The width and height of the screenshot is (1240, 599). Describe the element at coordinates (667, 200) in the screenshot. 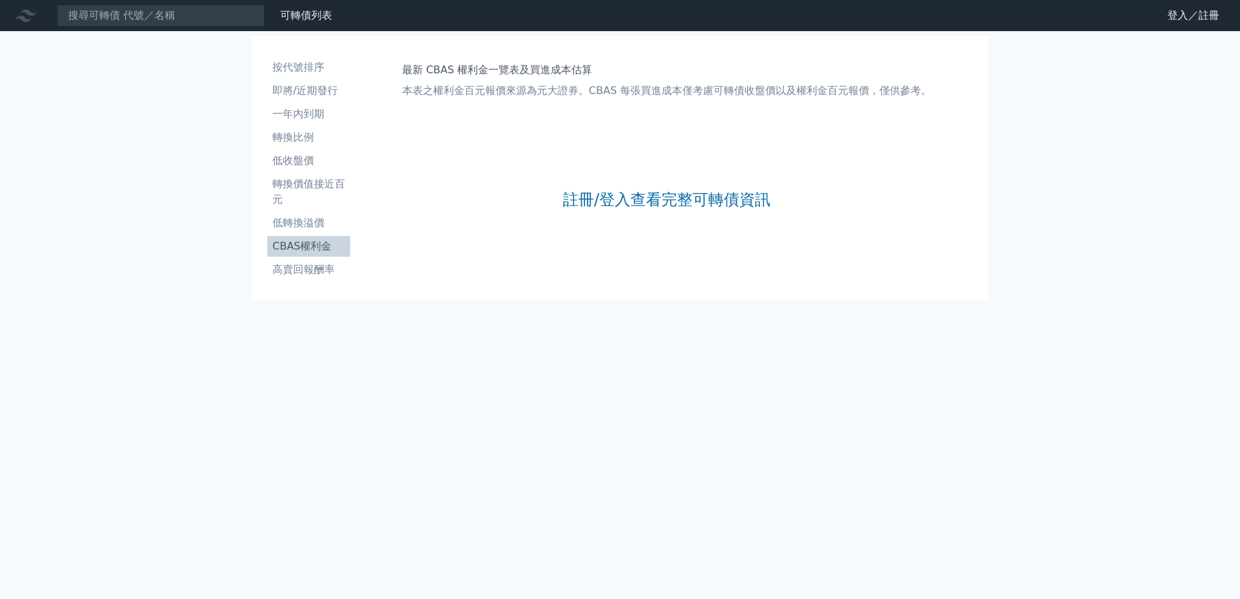

I see `a: 註冊/登入查看完整可轉債資訊` at that location.